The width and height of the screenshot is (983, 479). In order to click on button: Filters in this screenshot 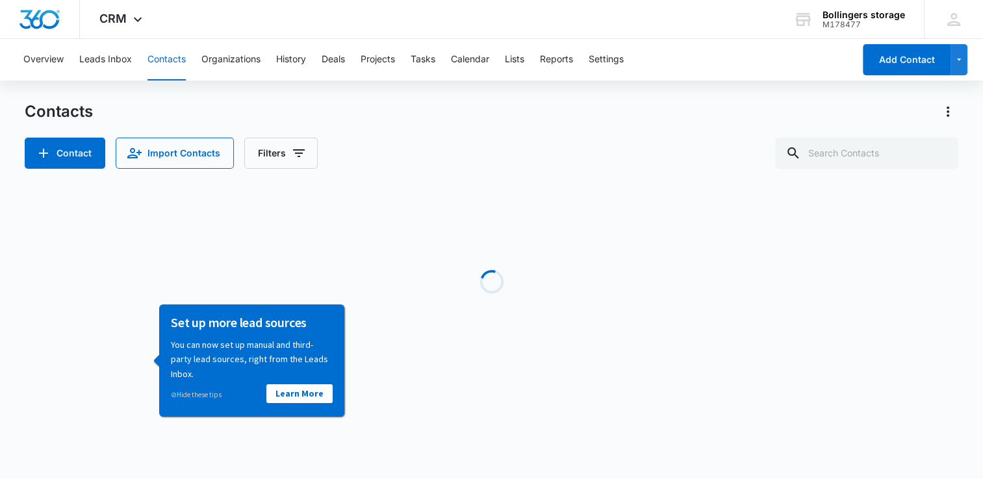, I will do `click(281, 153)`.